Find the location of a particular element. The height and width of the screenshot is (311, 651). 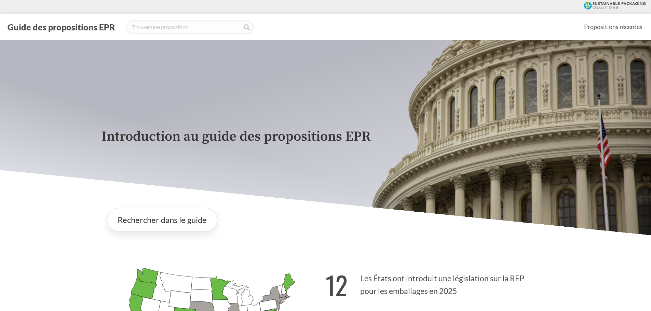

font: Rechercher dans le guide is located at coordinates (162, 220).